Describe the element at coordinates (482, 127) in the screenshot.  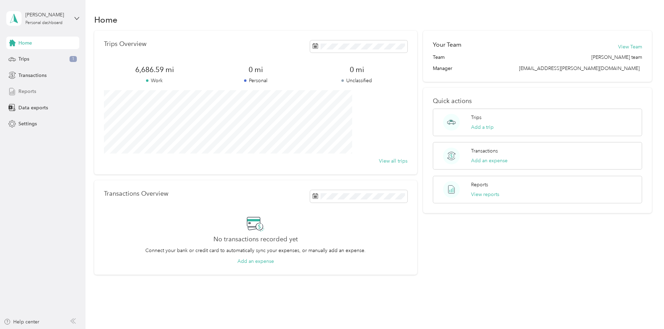
I see `button: Add a trip` at that location.